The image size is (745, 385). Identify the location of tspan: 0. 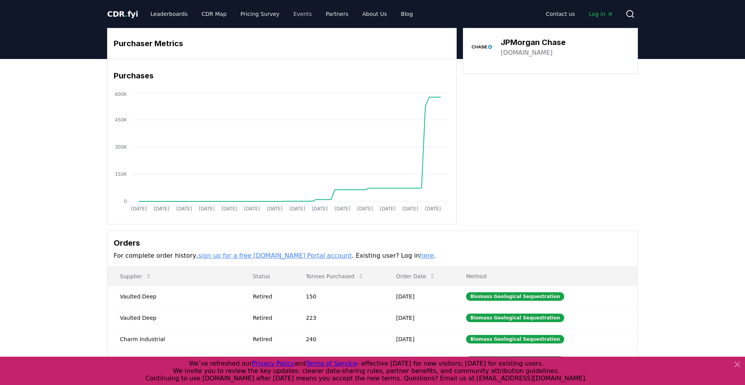
(125, 201).